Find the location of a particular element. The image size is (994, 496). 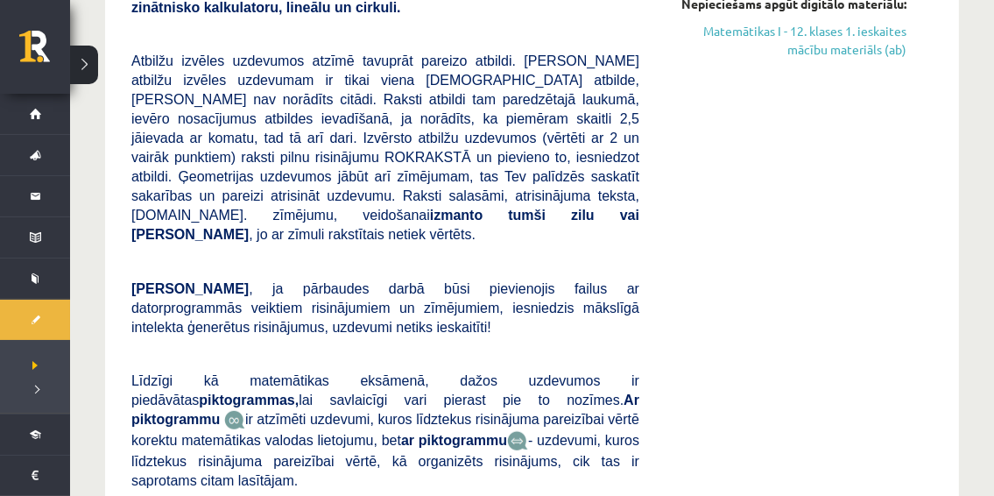

span: ir atzīmēti uzdevumi, kuros līdztekus risinājuma pareizībai vērtē korektu matemātikas valodas lie... is located at coordinates (385, 429).